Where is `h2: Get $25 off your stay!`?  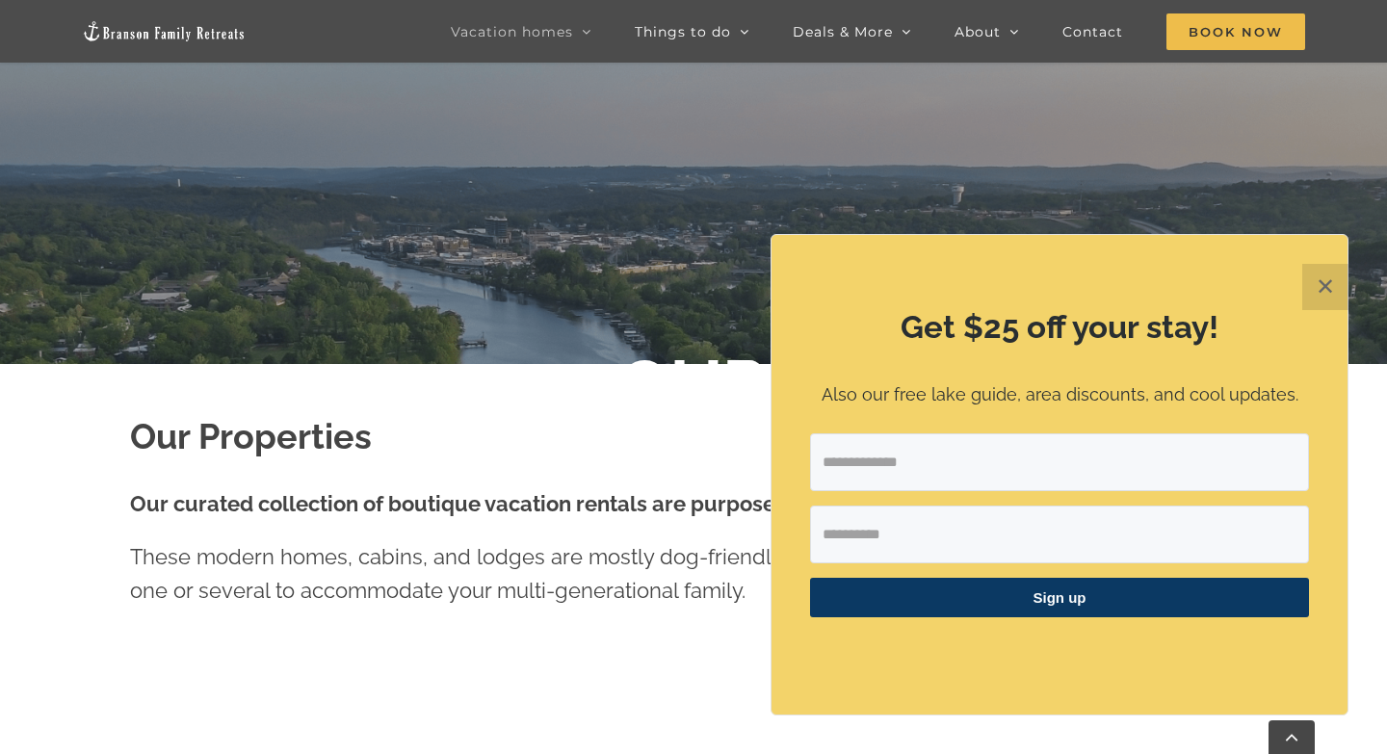
h2: Get $25 off your stay! is located at coordinates (1060, 327).